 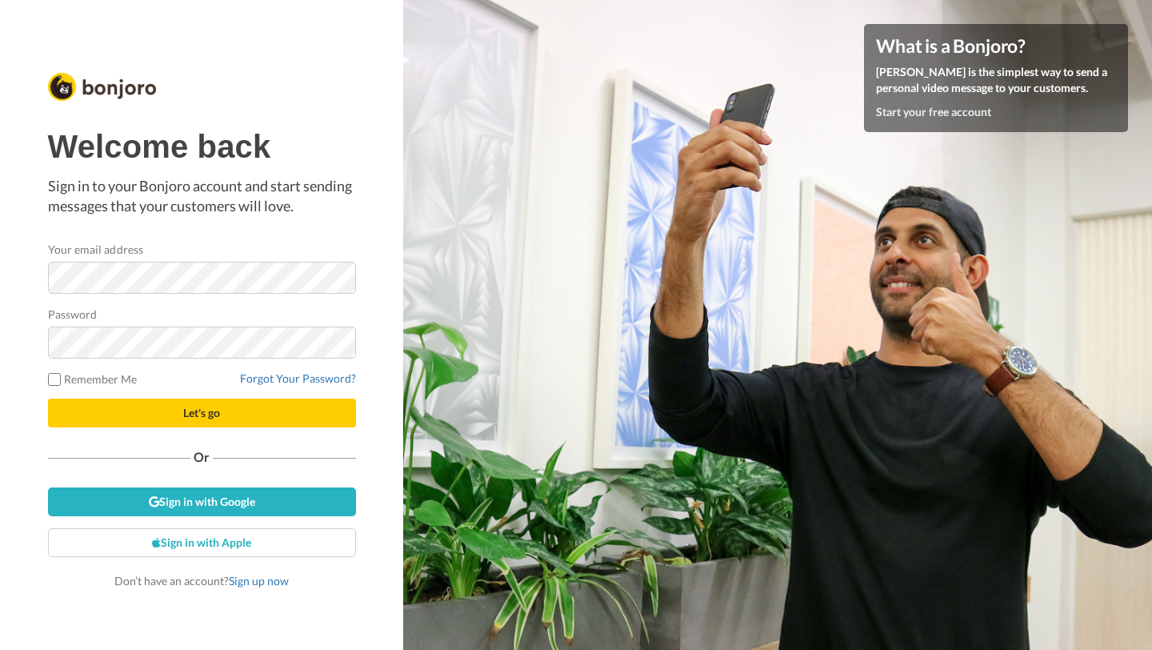 What do you see at coordinates (202, 196) in the screenshot?
I see `p: Sign in to your Bonjoro account and start sending messages that your customers will love.` at bounding box center [202, 196].